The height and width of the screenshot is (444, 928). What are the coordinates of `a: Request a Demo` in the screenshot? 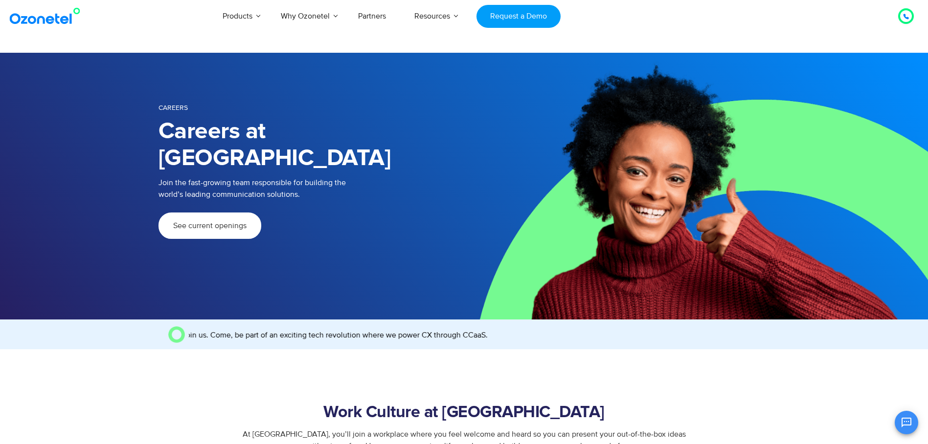 It's located at (518, 16).